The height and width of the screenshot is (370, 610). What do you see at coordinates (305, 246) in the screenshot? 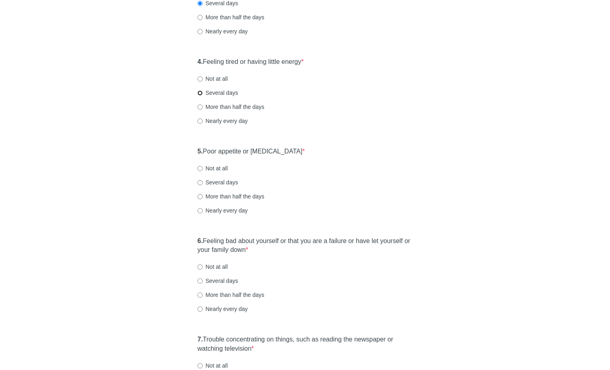
I see `label: Feeling bad about yourself or that you are a failure or have let yourself or your family down` at bounding box center [305, 246].